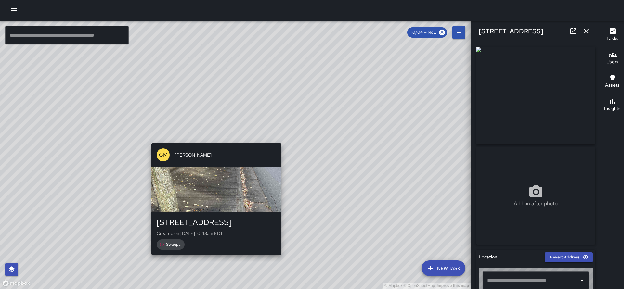  What do you see at coordinates (569, 258) in the screenshot?
I see `button: Revert Address` at bounding box center [569, 258].